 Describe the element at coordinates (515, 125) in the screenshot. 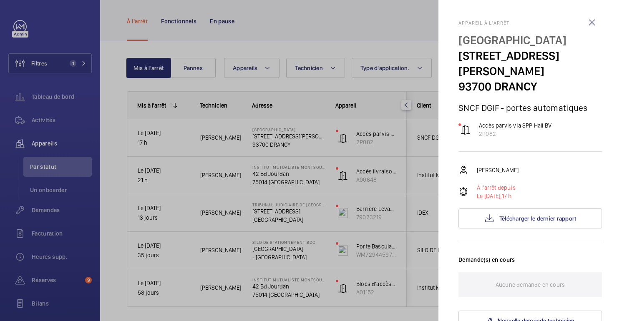

I see `font: Accès parvis via SPP Hall BV` at that location.